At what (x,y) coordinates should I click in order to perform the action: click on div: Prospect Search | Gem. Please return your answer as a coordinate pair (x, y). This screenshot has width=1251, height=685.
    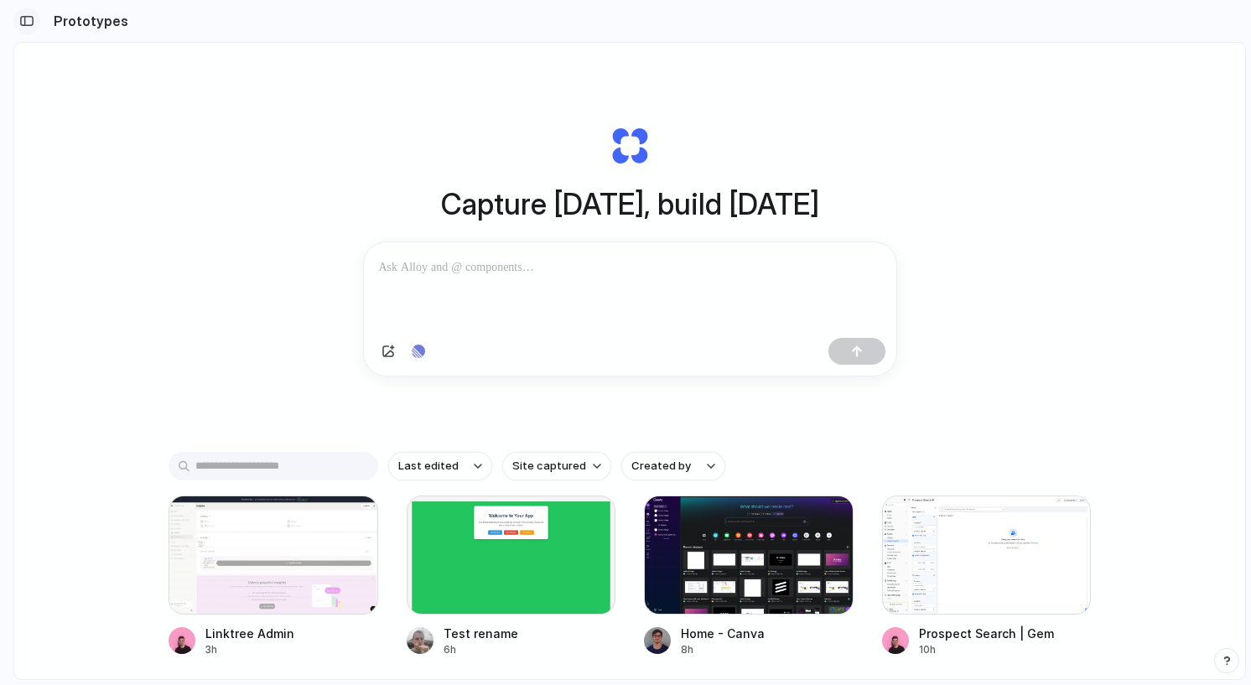
    Looking at the image, I should click on (986, 633).